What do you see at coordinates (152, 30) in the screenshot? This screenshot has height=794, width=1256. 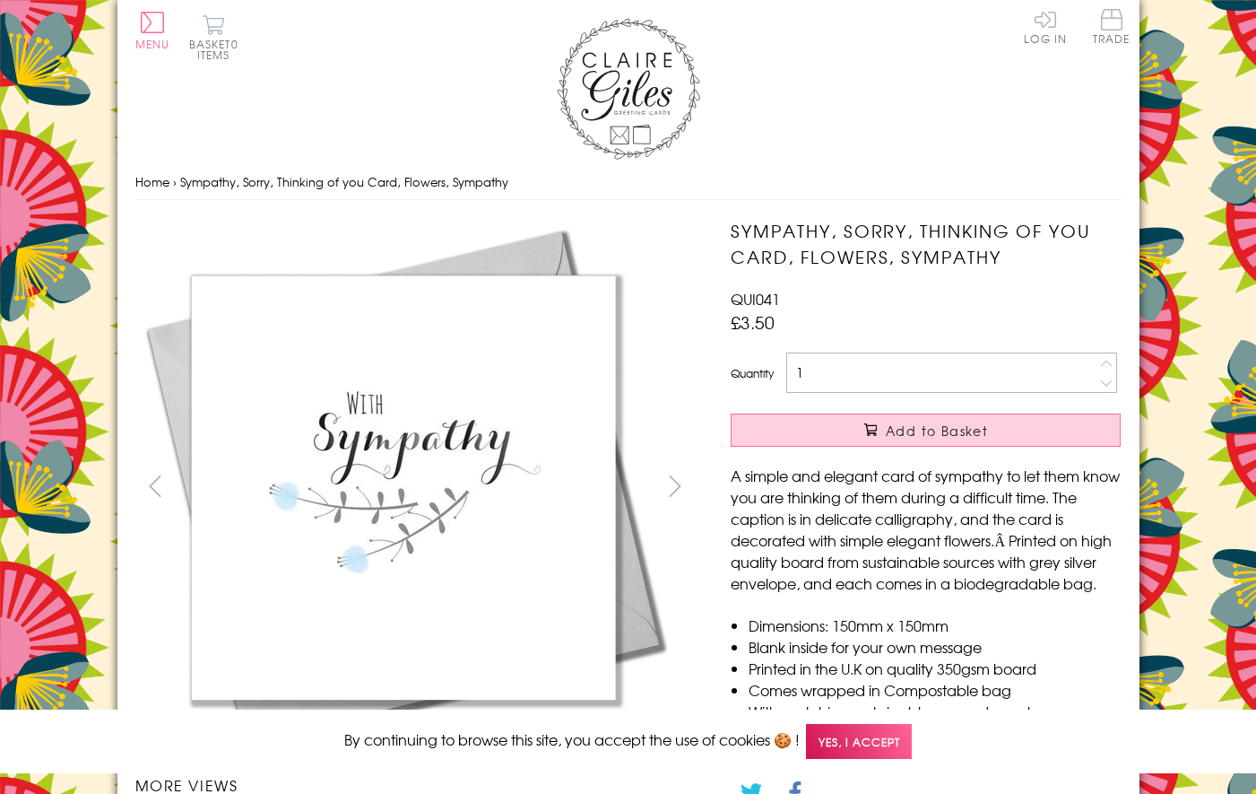 I see `button: Menu` at bounding box center [152, 30].